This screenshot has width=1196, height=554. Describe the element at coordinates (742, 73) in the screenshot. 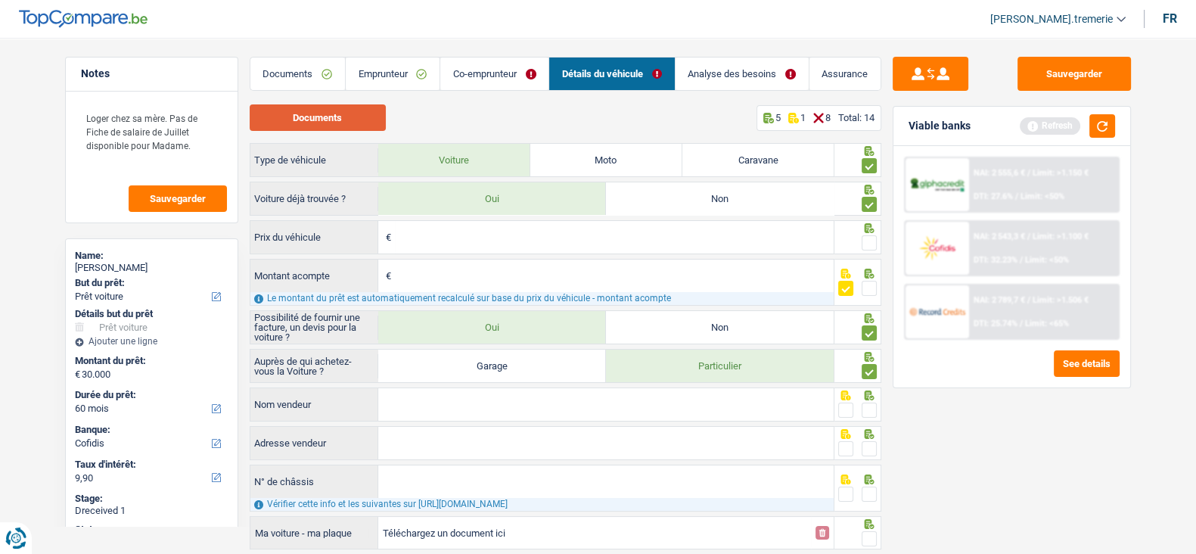

I see `a: Analyse des besoins` at that location.